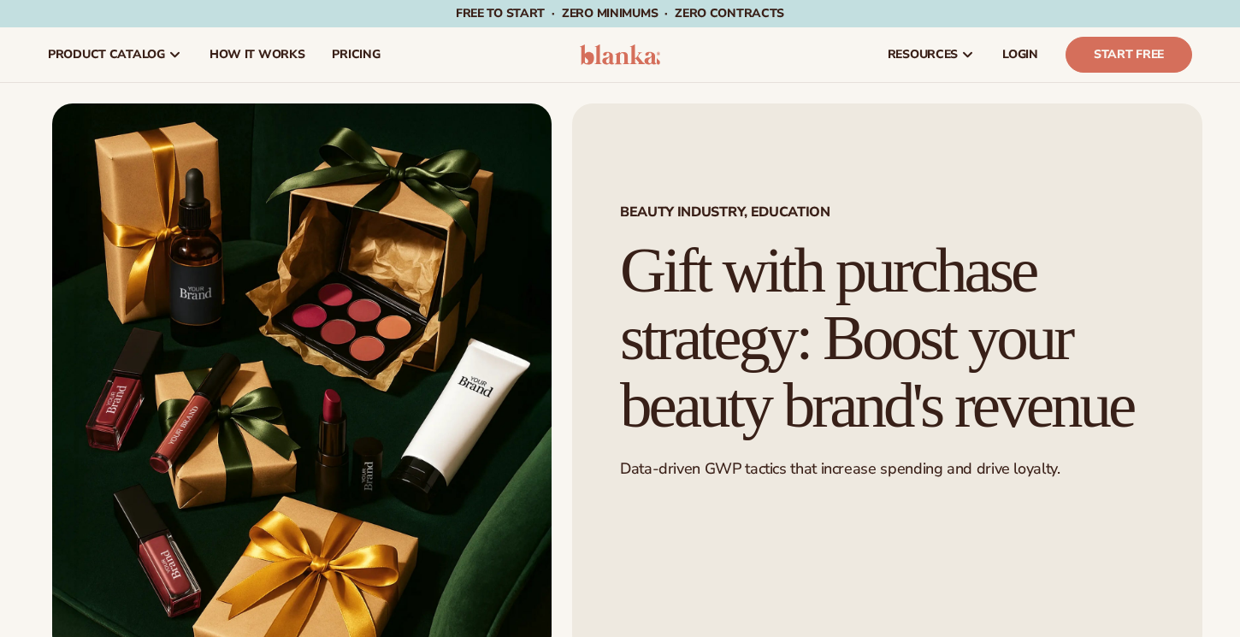  I want to click on a: LOGIN, so click(1020, 55).